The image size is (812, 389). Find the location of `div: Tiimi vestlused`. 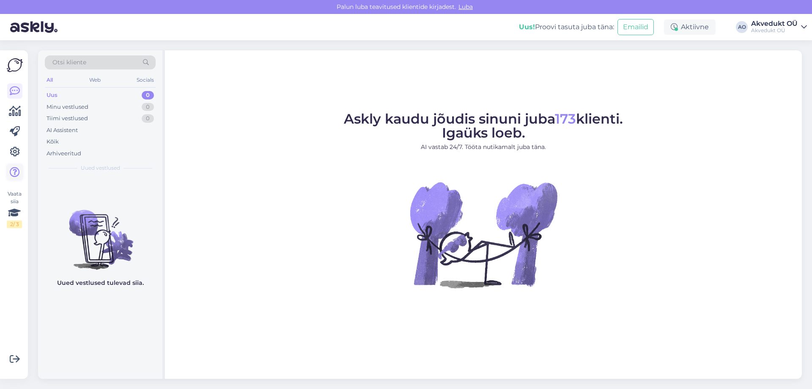

div: Tiimi vestlused is located at coordinates (67, 118).